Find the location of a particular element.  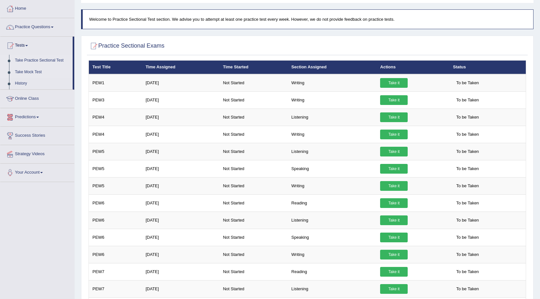

h2: Practice Sectional Exams is located at coordinates (126, 46).